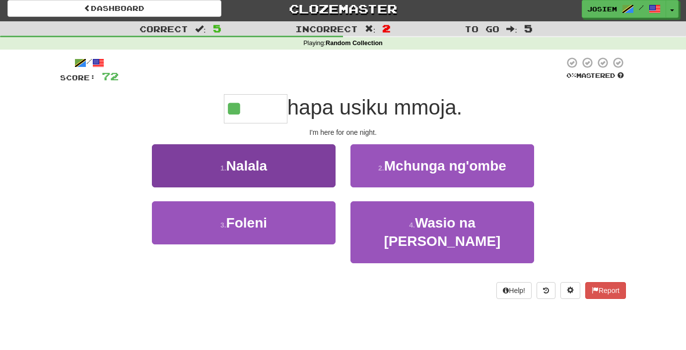 This screenshot has width=686, height=350. I want to click on span: 0 %, so click(571, 75).